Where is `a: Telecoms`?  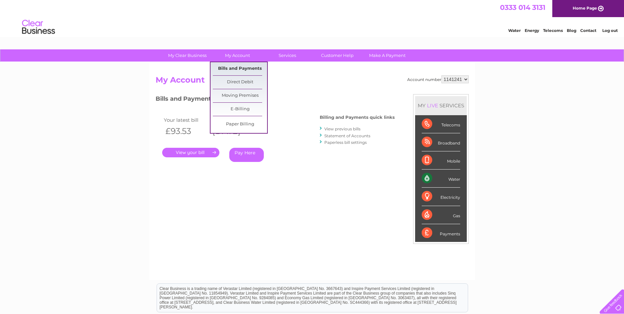 a: Telecoms is located at coordinates (553, 30).